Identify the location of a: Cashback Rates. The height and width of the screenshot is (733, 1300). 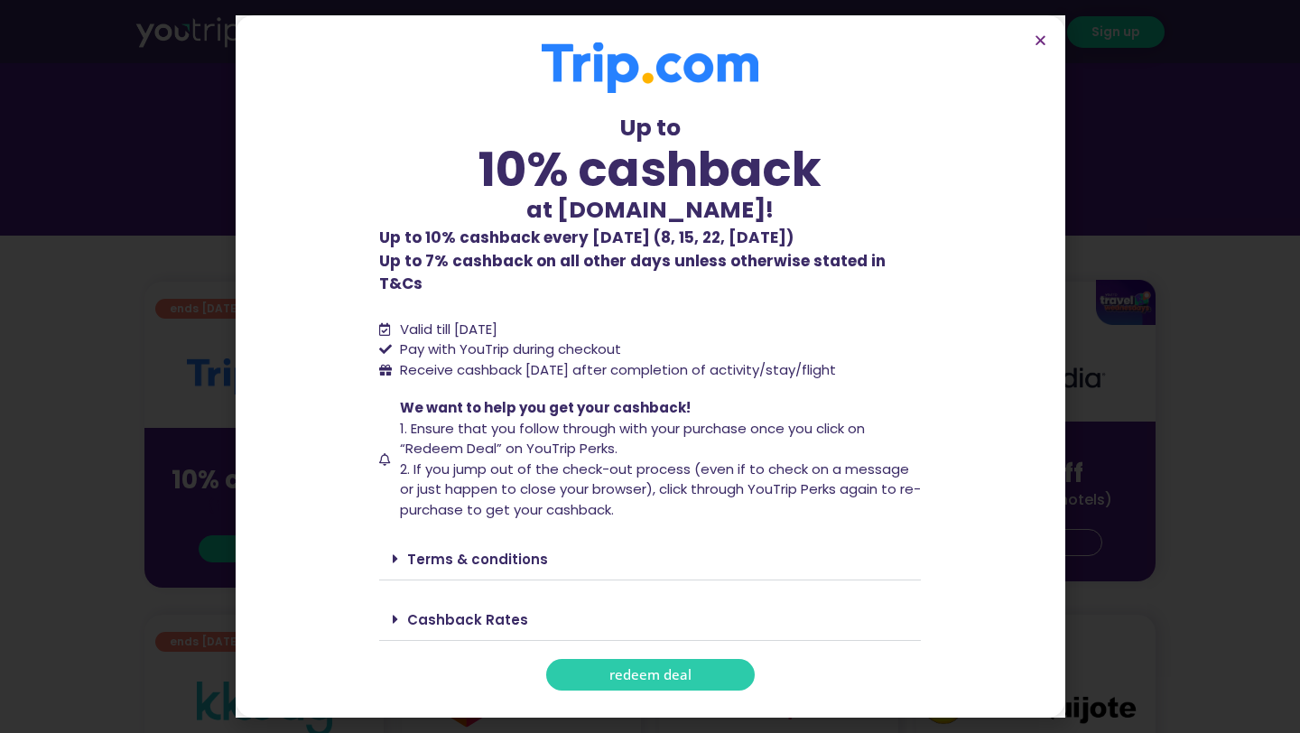
(468, 619).